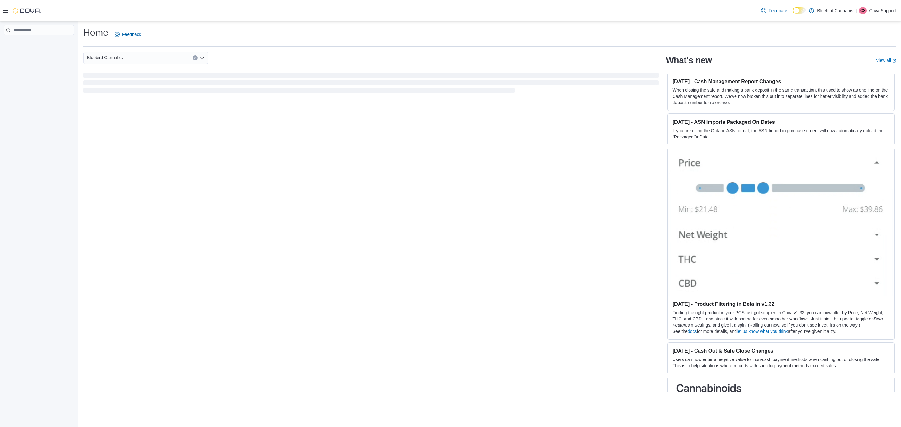 Image resolution: width=901 pixels, height=427 pixels. Describe the element at coordinates (894, 61) in the screenshot. I see `svg: External link` at that location.